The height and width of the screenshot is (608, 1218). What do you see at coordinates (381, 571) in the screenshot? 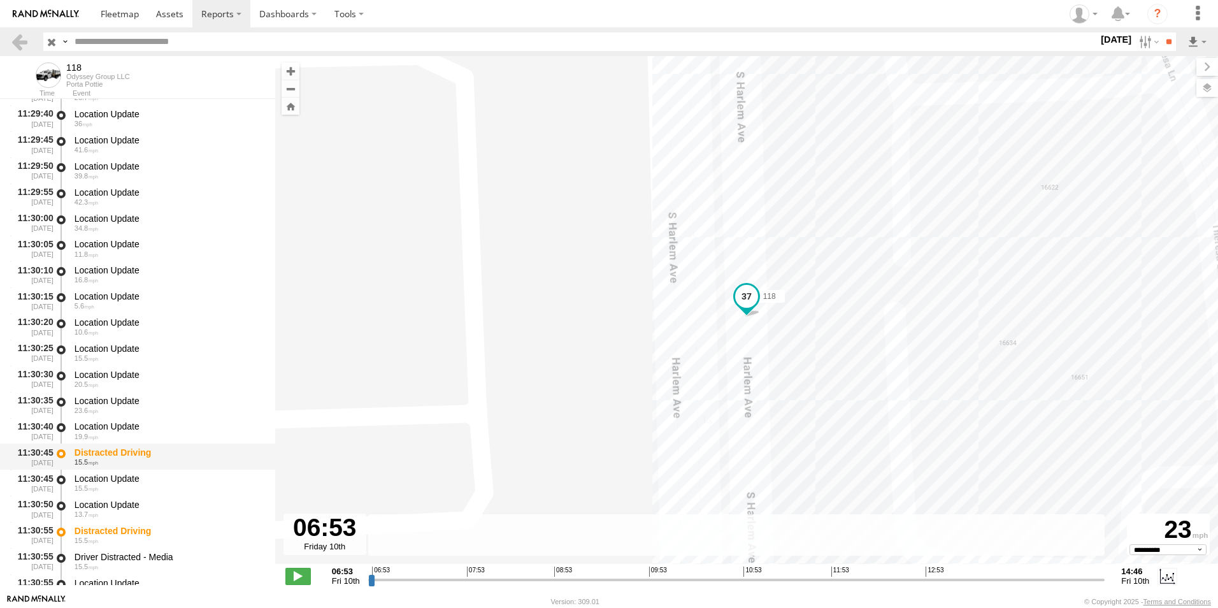
I see `span: 06:53` at bounding box center [381, 571].